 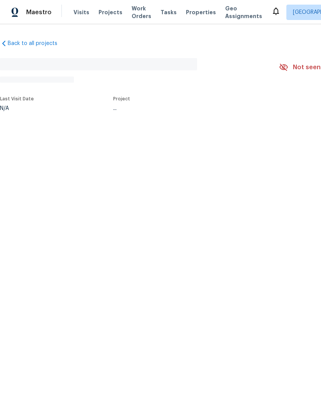 I want to click on span: Tasks, so click(x=168, y=12).